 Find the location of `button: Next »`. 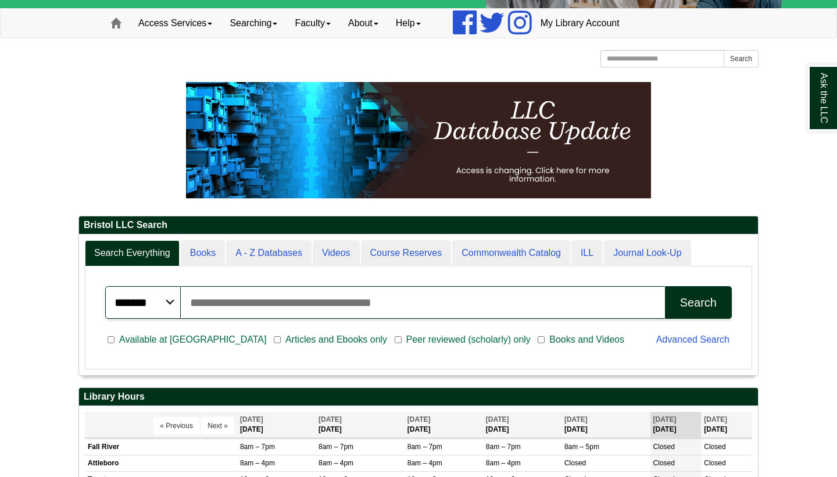

button: Next » is located at coordinates (217, 426).